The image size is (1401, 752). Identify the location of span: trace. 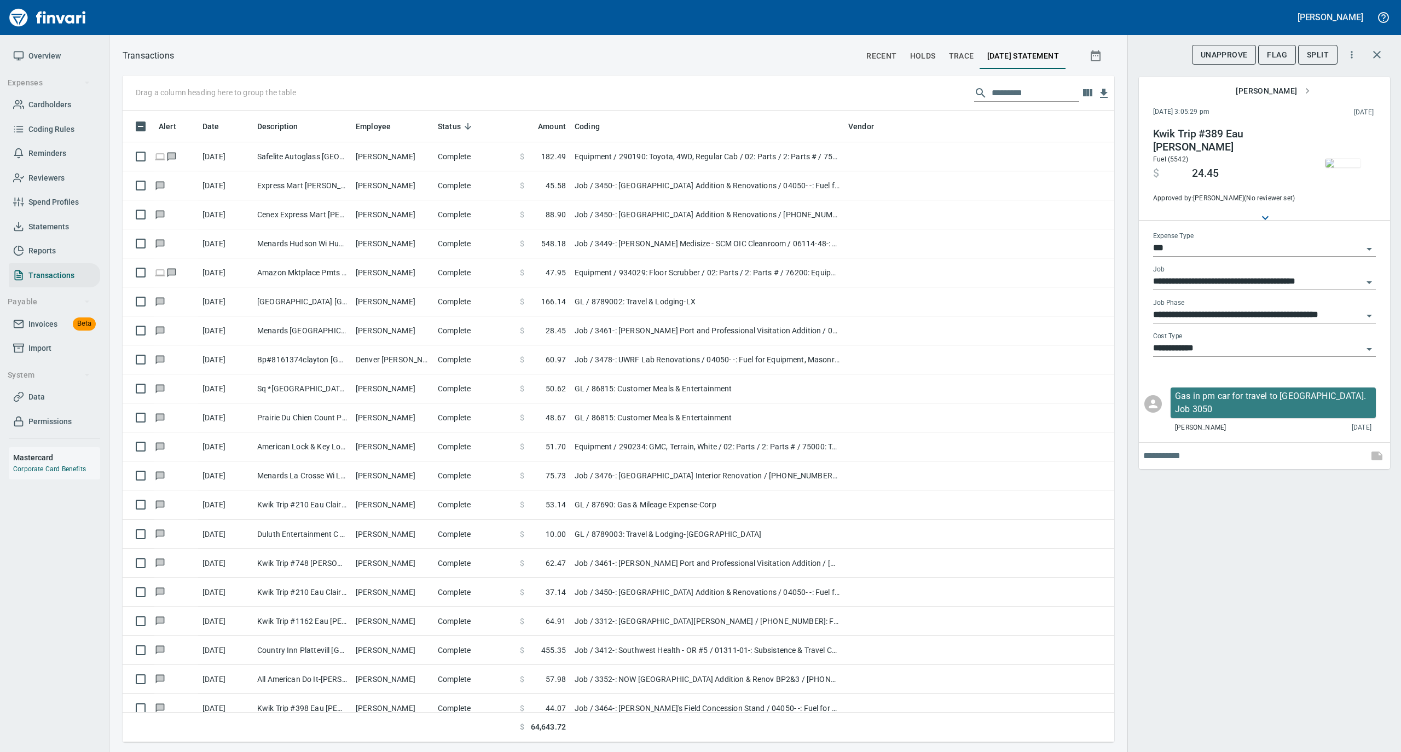
(962, 56).